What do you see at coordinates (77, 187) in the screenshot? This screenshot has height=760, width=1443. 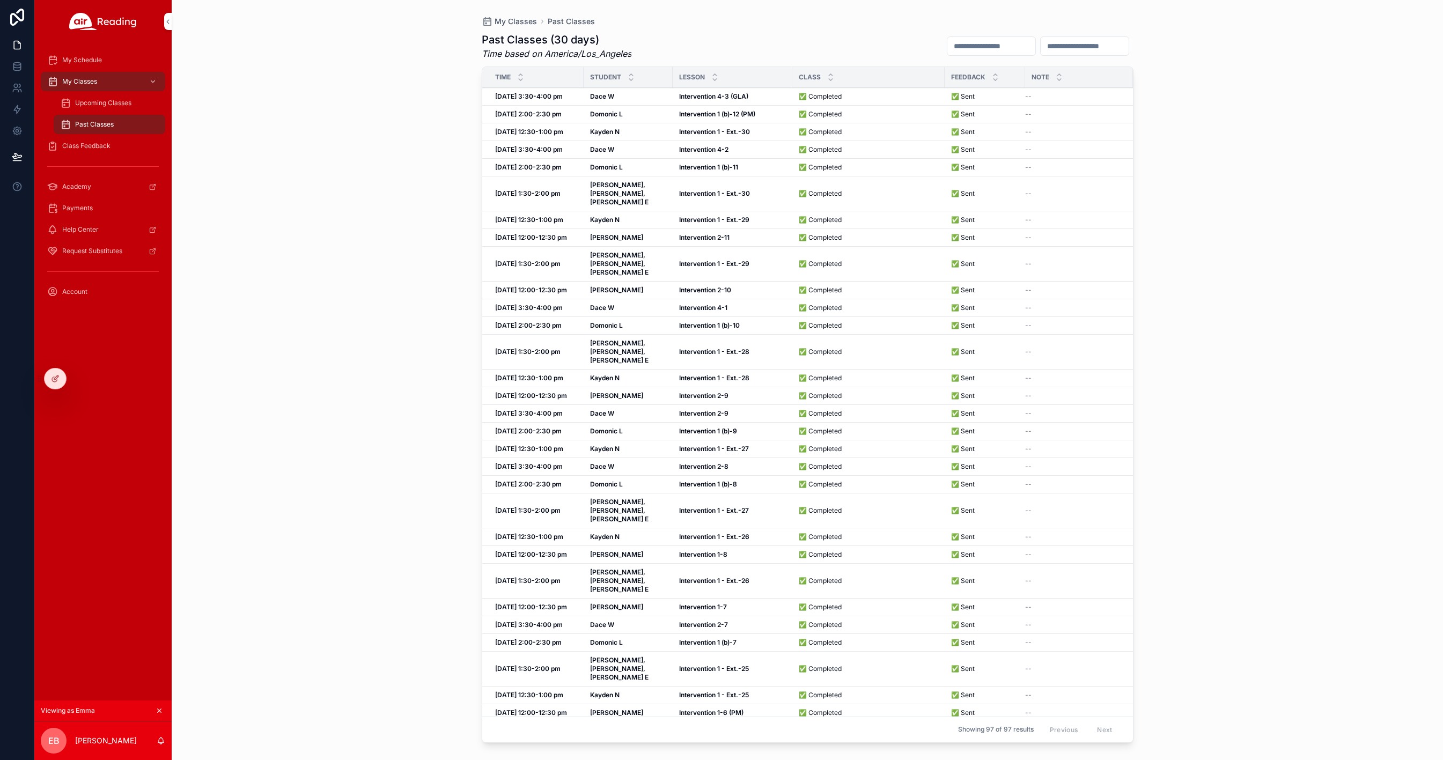 I see `span: Academy` at bounding box center [77, 187].